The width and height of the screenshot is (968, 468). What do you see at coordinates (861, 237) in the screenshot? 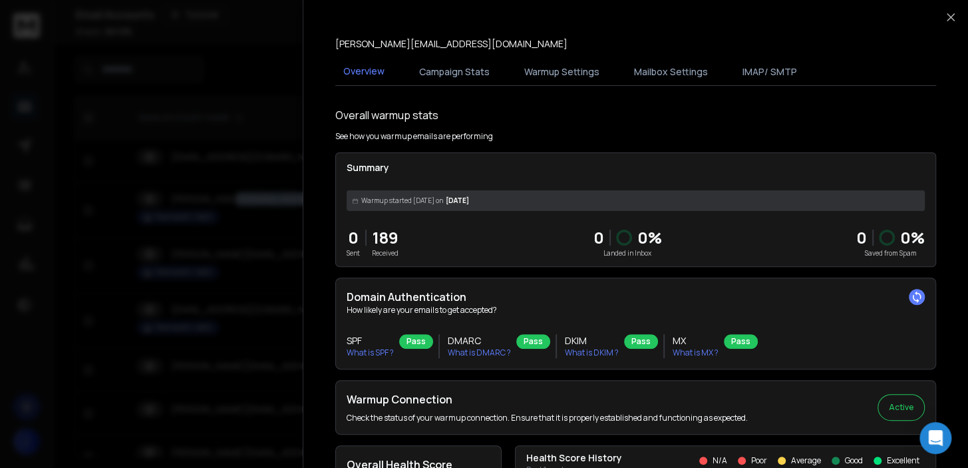
I see `strong: 0` at bounding box center [861, 237].